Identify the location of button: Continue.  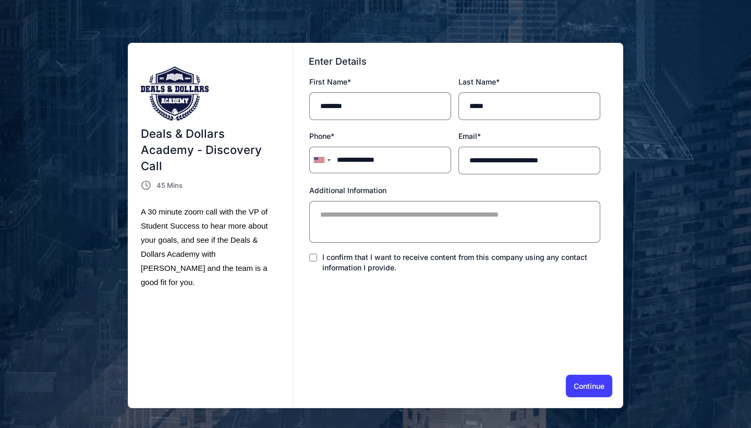
(589, 386).